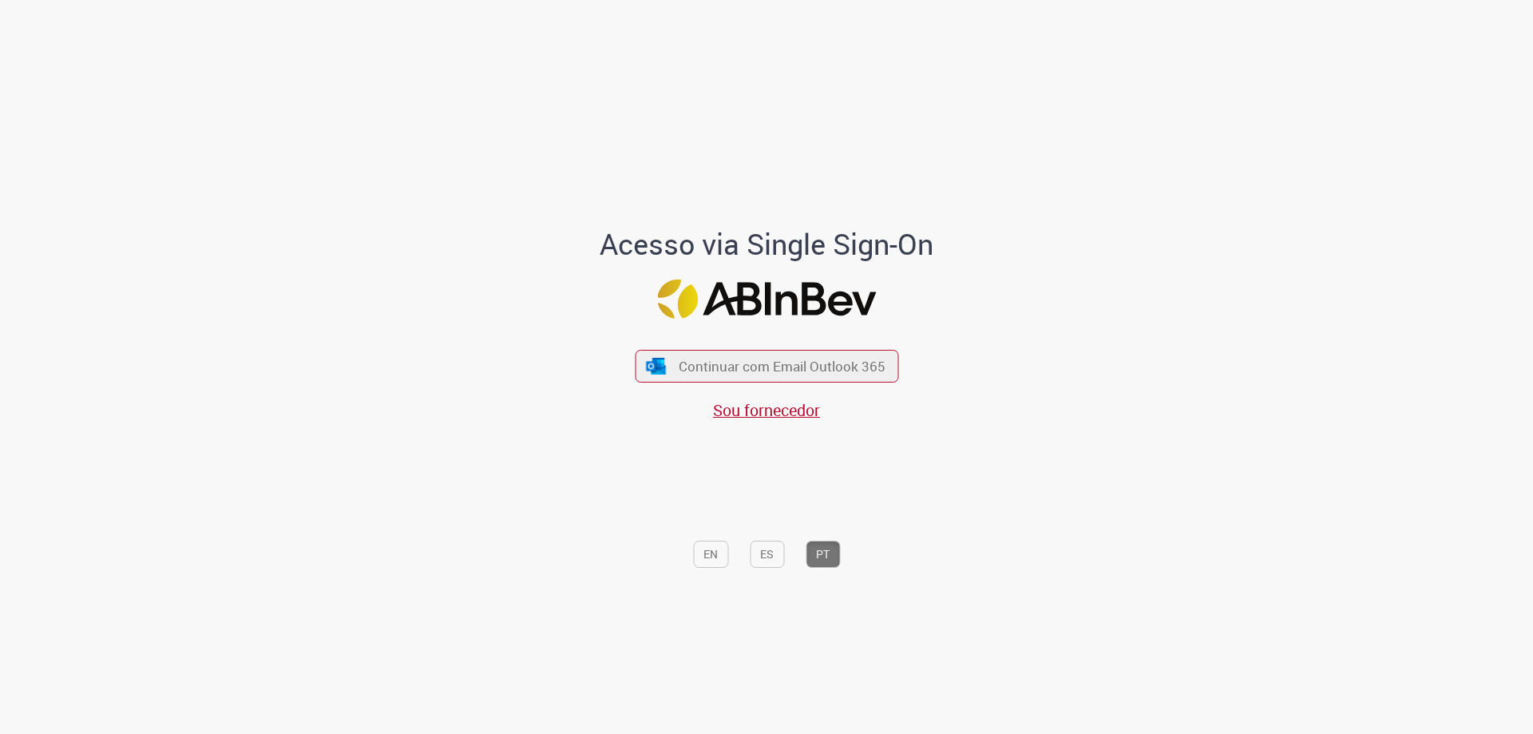 The width and height of the screenshot is (1533, 734). What do you see at coordinates (766, 409) in the screenshot?
I see `a: Sou fornecedor` at bounding box center [766, 409].